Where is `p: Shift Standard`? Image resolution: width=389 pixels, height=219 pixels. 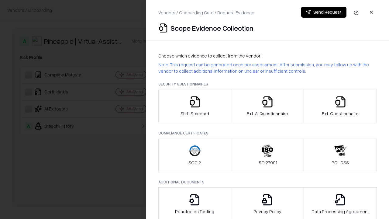
p: Shift Standard is located at coordinates (195, 113).